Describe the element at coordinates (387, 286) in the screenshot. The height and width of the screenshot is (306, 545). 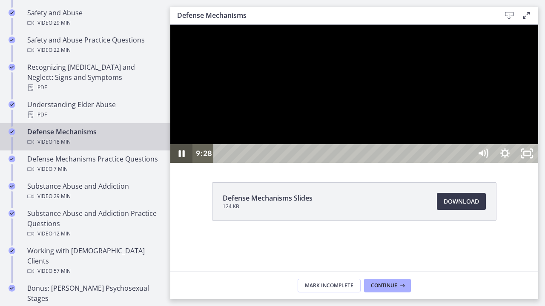
I see `button: Continue` at that location.